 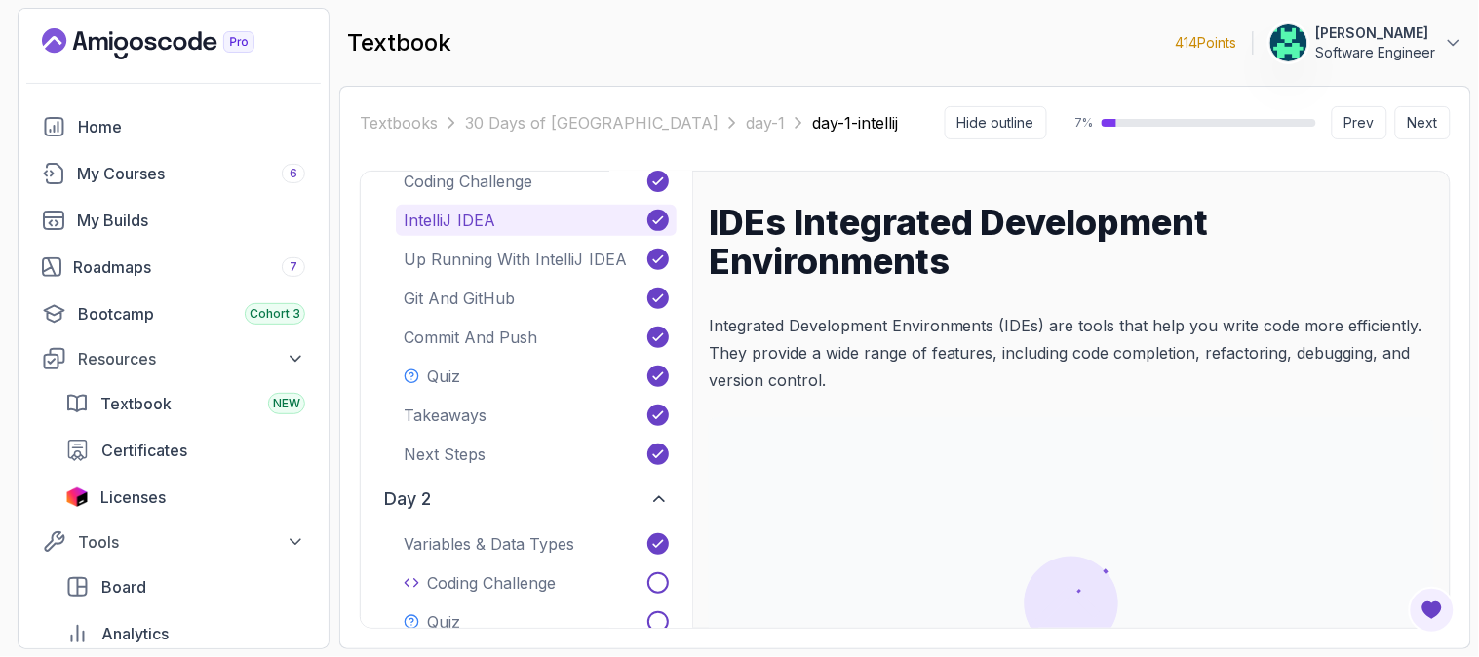 What do you see at coordinates (174, 174) in the screenshot?
I see `a: courses` at bounding box center [174, 174].